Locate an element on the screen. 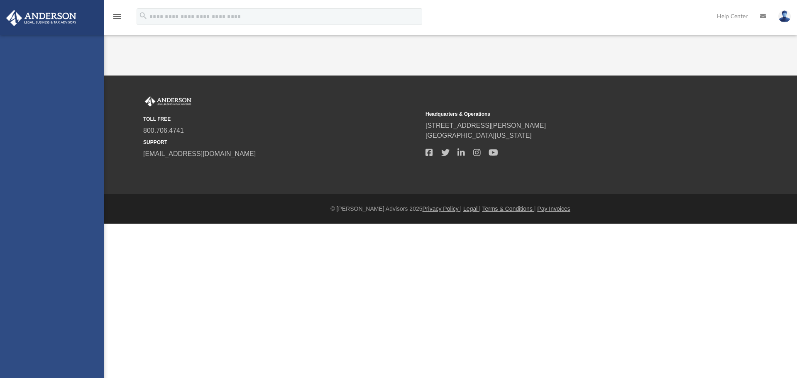 The height and width of the screenshot is (378, 797). a: Pay Invoices is located at coordinates (554, 209).